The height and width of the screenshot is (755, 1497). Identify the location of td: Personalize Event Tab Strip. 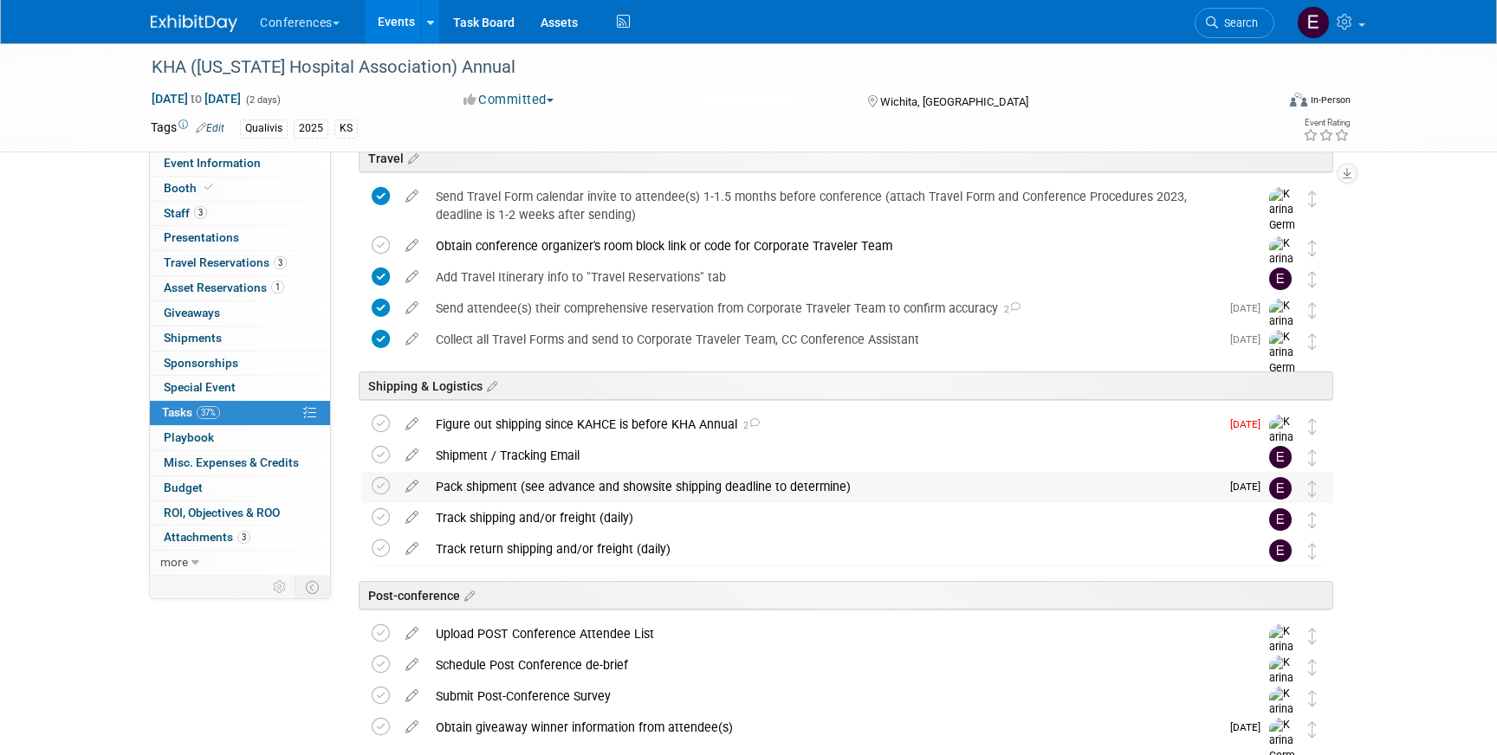
(280, 587).